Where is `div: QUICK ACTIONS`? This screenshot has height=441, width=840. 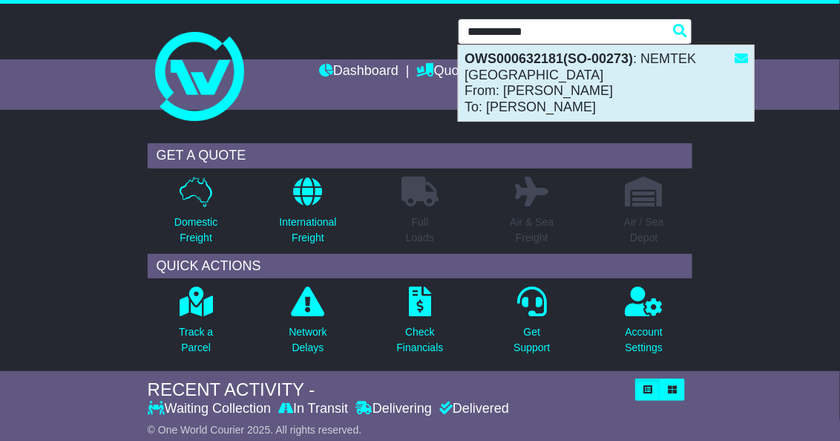 div: QUICK ACTIONS is located at coordinates (420, 267).